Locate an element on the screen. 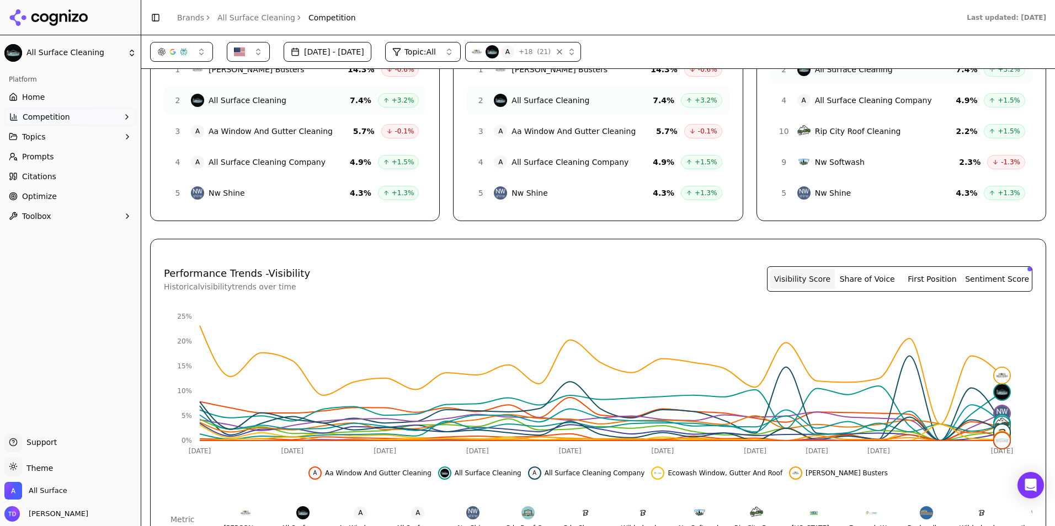 This screenshot has width=1055, height=526. img: pdx roof cleaning & pressure washing is located at coordinates (1002, 423).